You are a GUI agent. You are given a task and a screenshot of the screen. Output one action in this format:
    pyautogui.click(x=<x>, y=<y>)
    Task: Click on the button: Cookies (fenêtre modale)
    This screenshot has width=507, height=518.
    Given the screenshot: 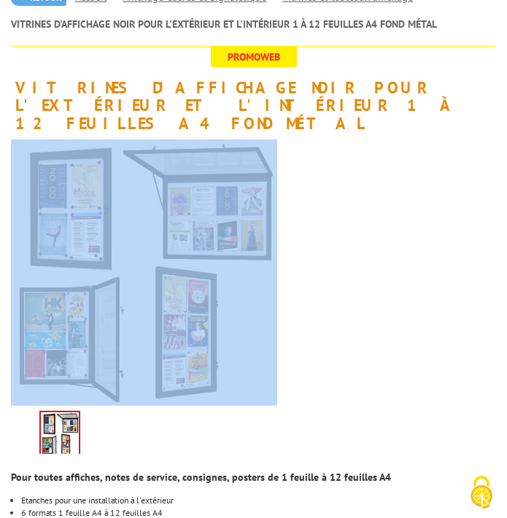 What is the action you would take?
    pyautogui.click(x=481, y=493)
    